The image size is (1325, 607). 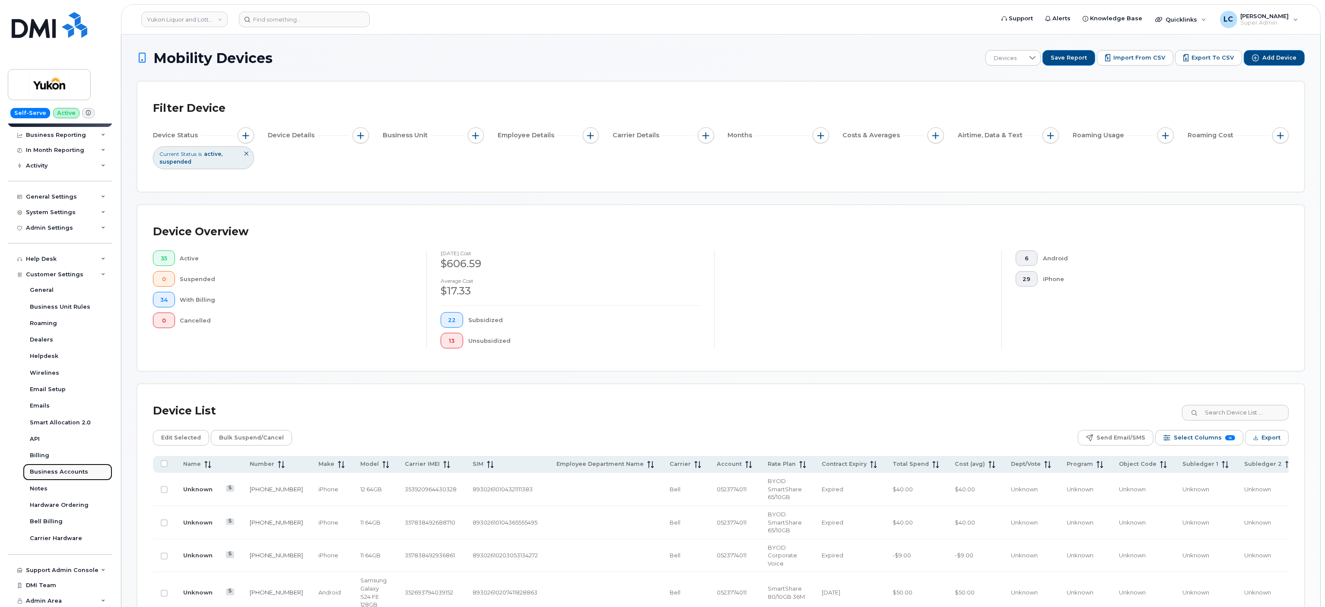 What do you see at coordinates (164, 300) in the screenshot?
I see `button: 34` at bounding box center [164, 300].